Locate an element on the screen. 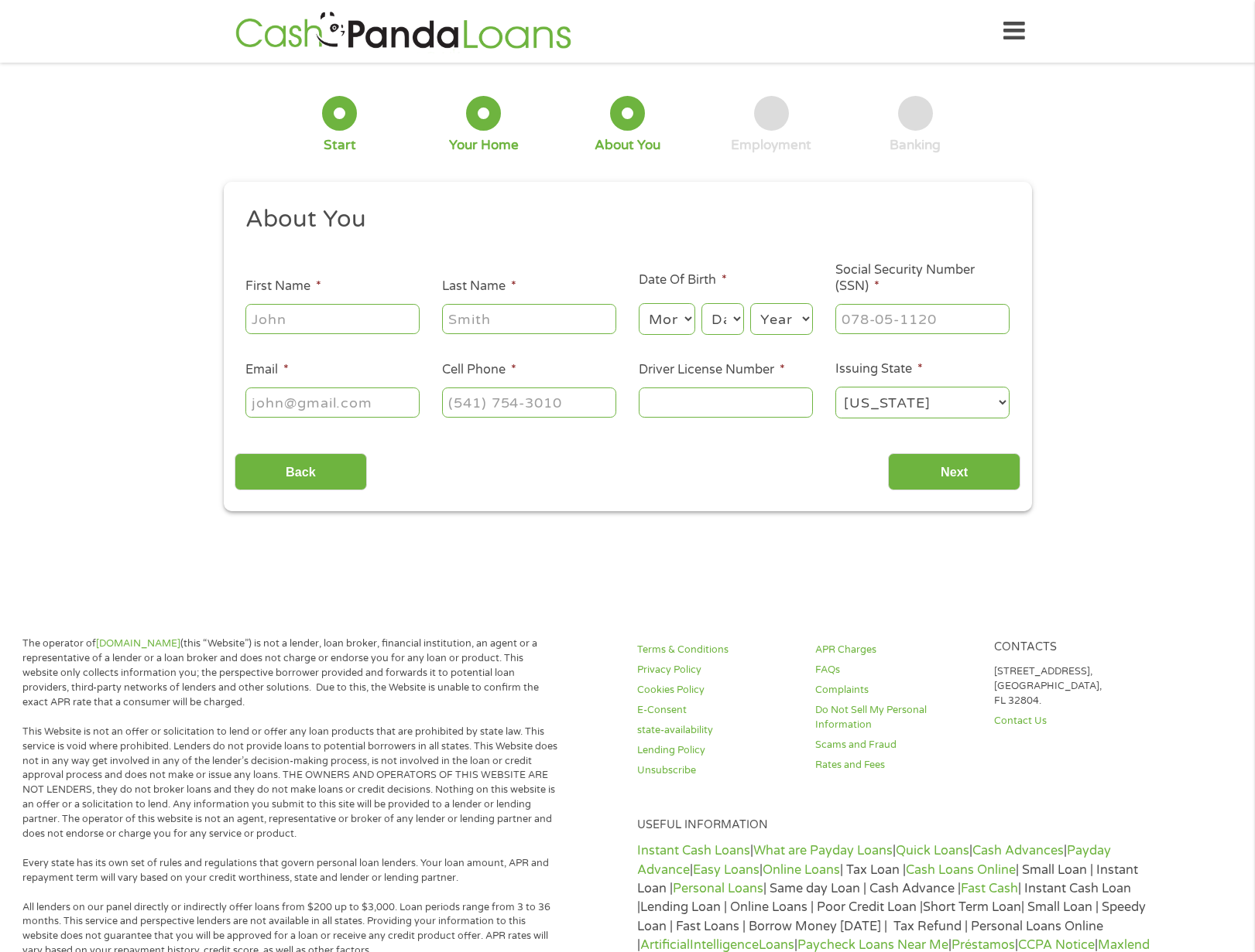  label: Issuing State is located at coordinates (879, 369).